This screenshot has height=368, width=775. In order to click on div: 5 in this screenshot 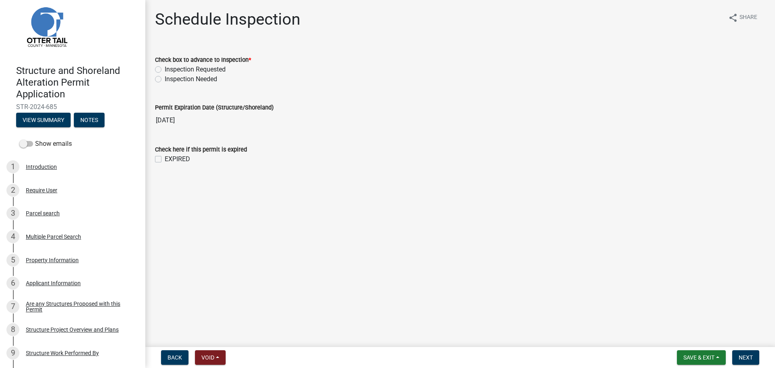, I will do `click(13, 260)`.